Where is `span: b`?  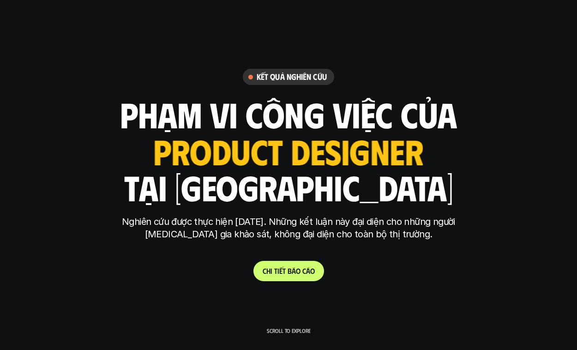 span: b is located at coordinates (289, 271).